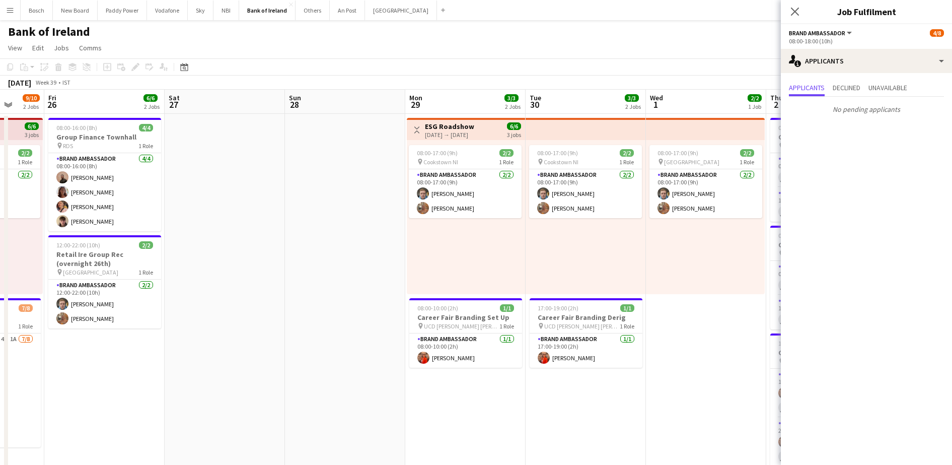 This screenshot has width=952, height=465. What do you see at coordinates (51, 104) in the screenshot?
I see `span: 26` at bounding box center [51, 104].